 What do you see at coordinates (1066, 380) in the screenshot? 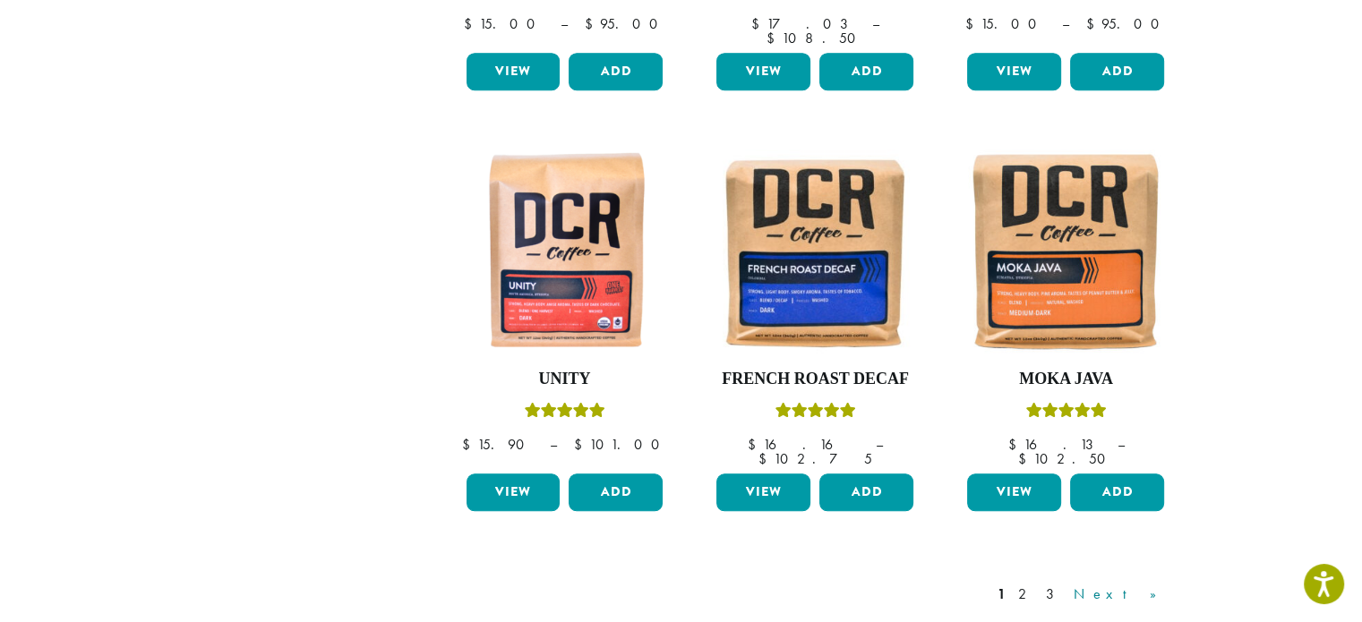
I see `h4: Moka Java` at bounding box center [1066, 380].